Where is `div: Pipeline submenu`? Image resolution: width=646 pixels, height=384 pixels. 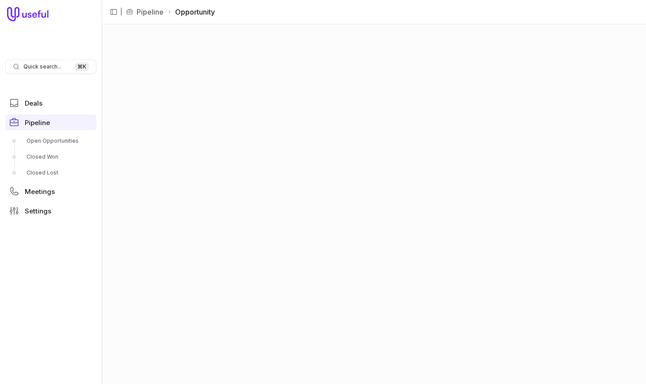
div: Pipeline submenu is located at coordinates (51, 157).